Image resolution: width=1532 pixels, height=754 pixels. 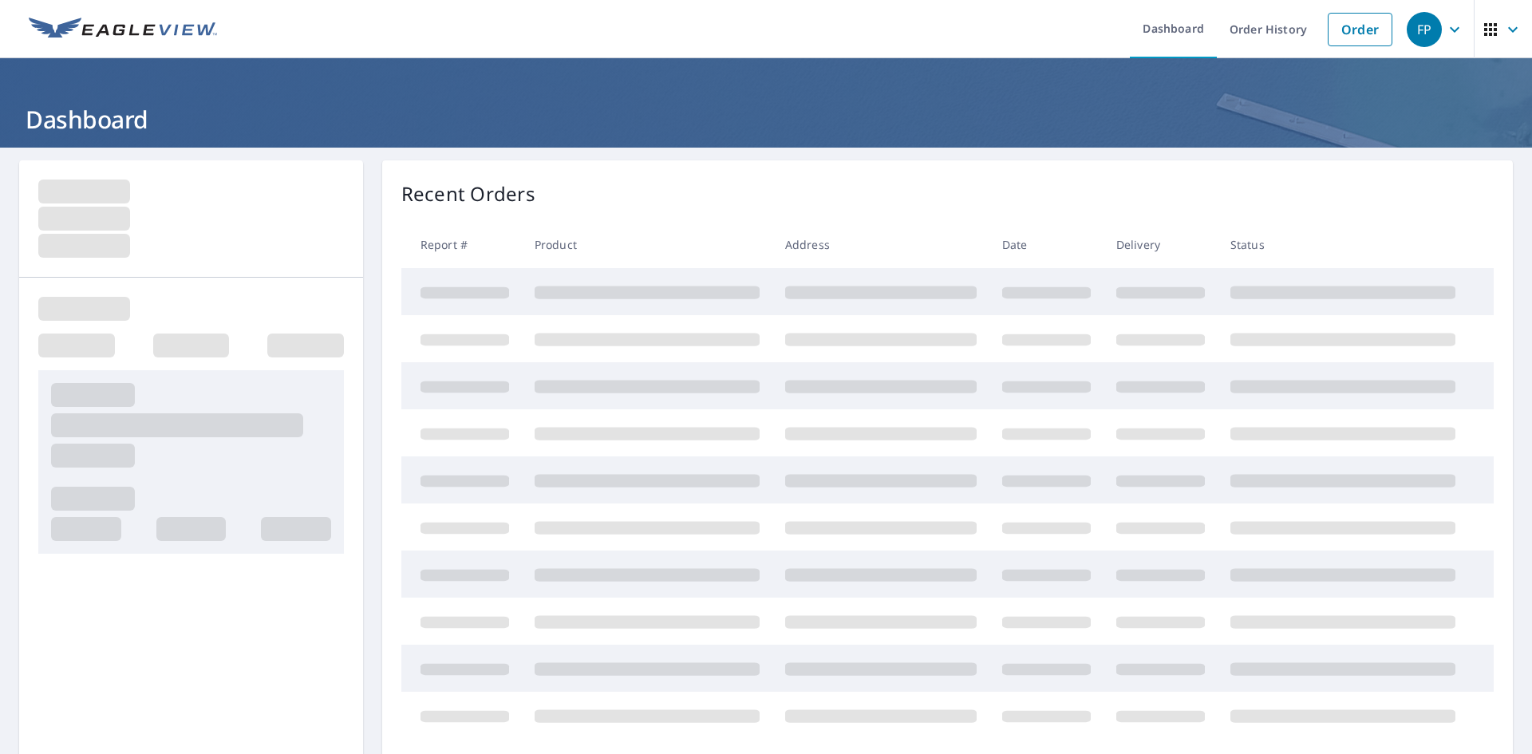 I want to click on h1: Dashboard, so click(x=766, y=119).